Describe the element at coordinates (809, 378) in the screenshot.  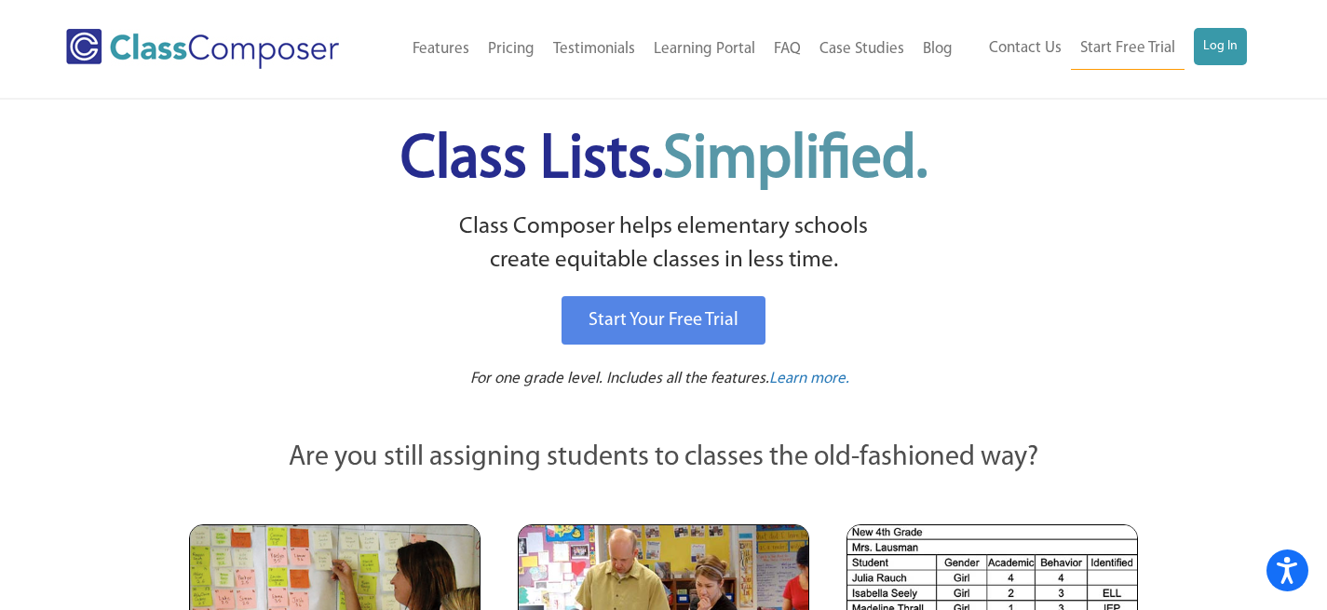
I see `span: Learn more.` at that location.